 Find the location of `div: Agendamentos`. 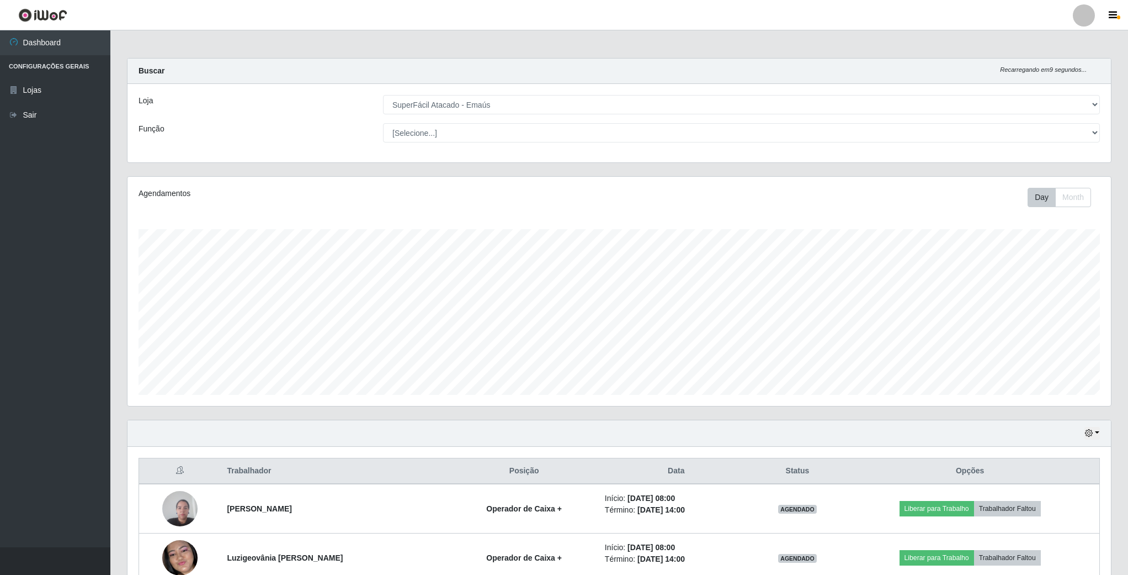

div: Agendamentos is located at coordinates (334, 193).